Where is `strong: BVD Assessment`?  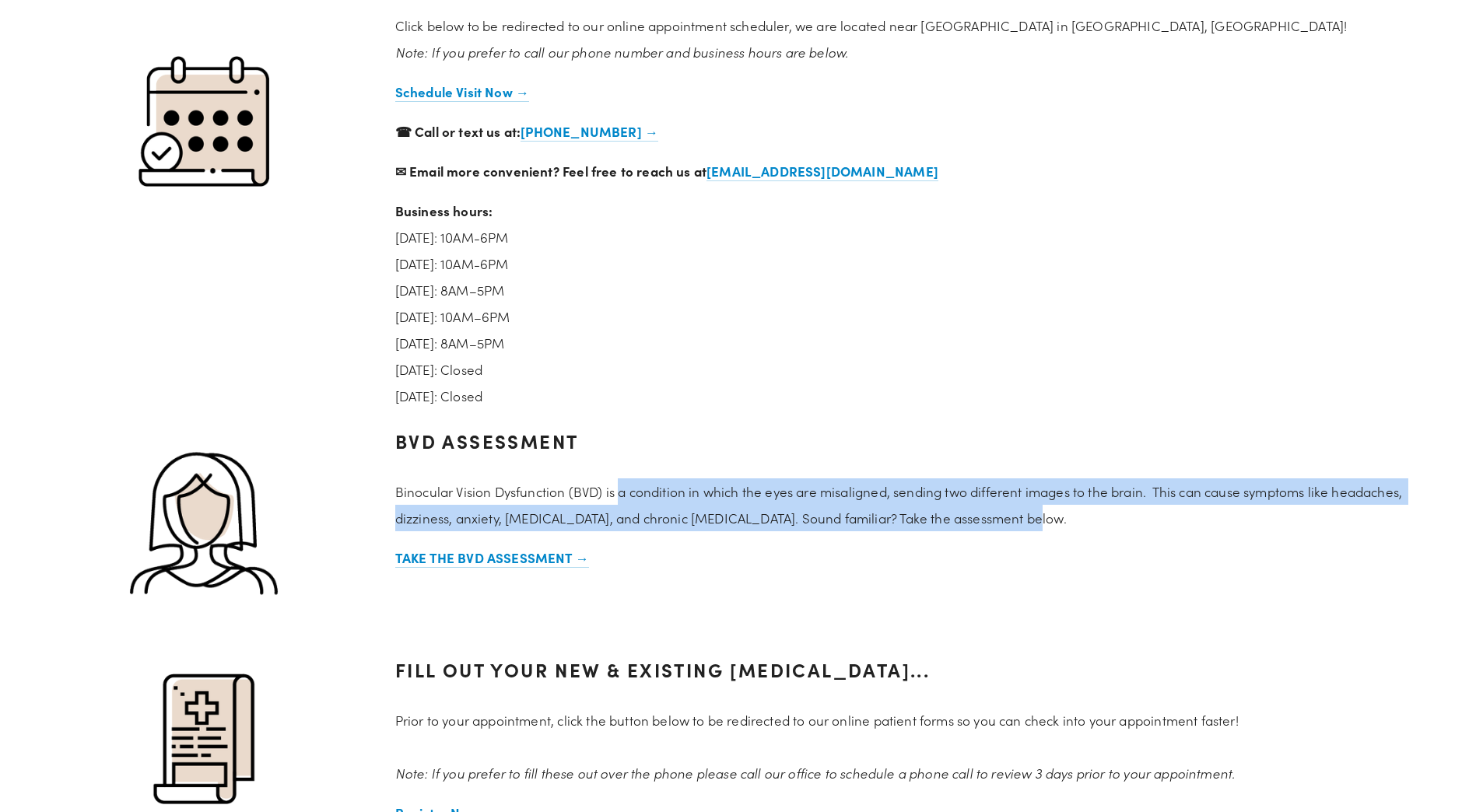
strong: BVD Assessment is located at coordinates (487, 440).